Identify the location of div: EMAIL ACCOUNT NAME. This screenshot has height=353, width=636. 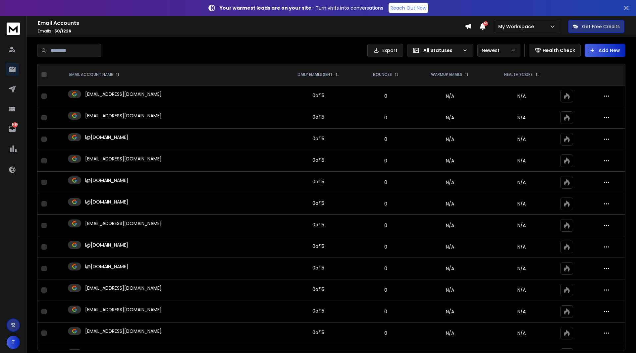
(94, 74).